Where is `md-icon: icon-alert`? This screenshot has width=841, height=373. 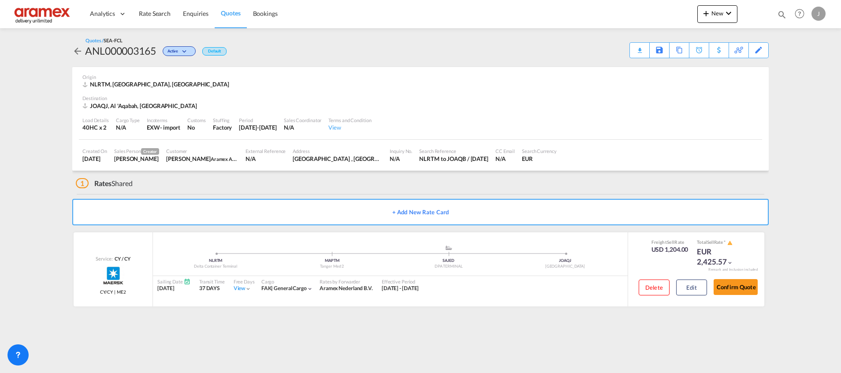
md-icon: icon-alert is located at coordinates (730, 243).